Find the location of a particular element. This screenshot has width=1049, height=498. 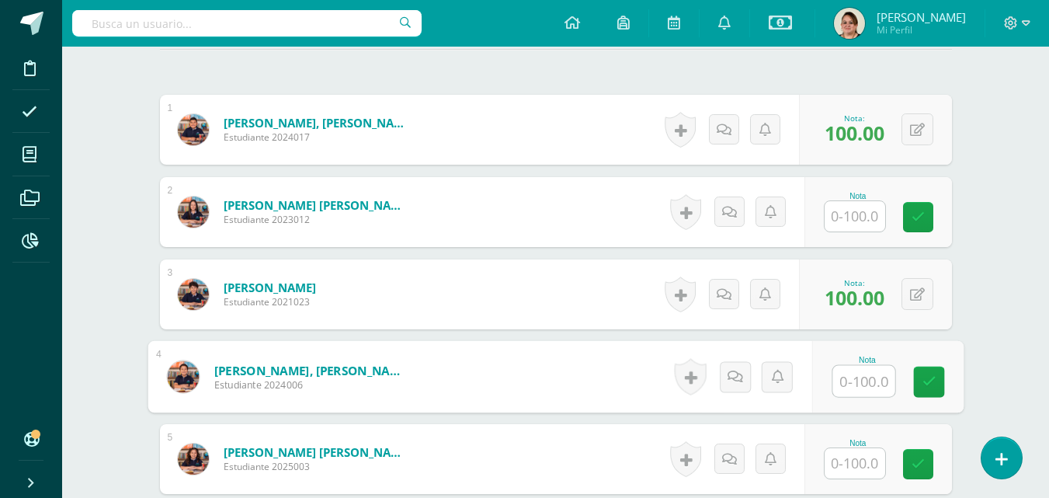

span: Mi Perfil is located at coordinates (921, 30).